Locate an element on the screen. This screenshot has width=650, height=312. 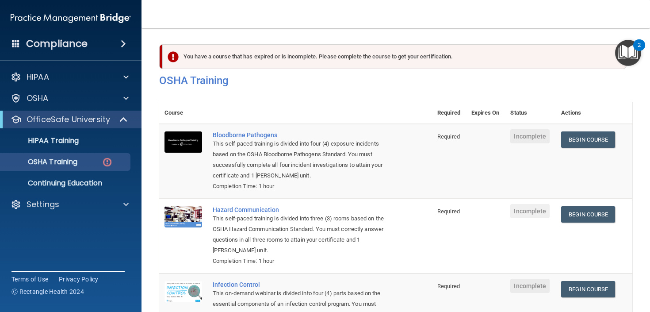
p: HIPAA is located at coordinates (38, 77).